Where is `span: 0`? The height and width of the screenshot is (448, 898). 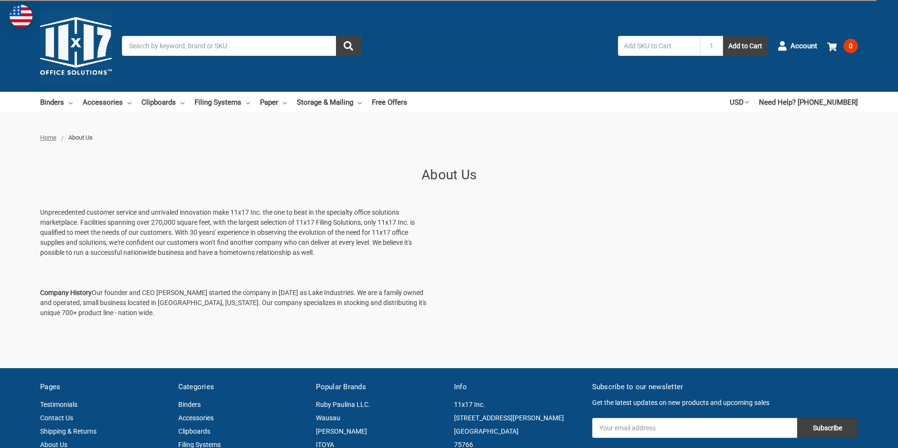 span: 0 is located at coordinates (851, 46).